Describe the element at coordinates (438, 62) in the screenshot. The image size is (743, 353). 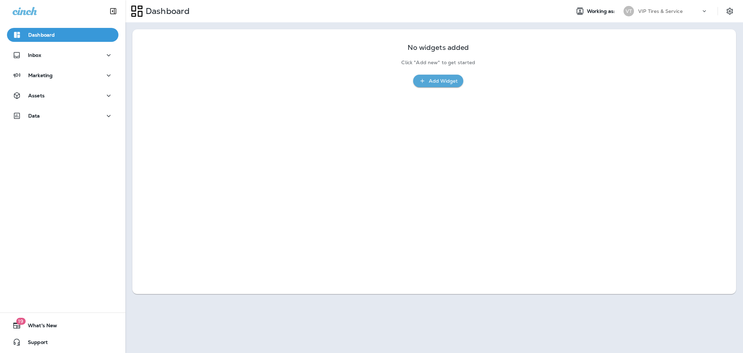
I see `p: Click "Add new" to get started` at that location.